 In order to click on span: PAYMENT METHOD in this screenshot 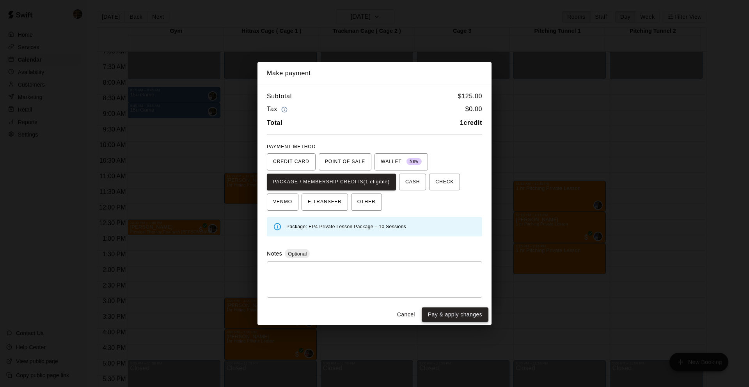, I will do `click(291, 147)`.